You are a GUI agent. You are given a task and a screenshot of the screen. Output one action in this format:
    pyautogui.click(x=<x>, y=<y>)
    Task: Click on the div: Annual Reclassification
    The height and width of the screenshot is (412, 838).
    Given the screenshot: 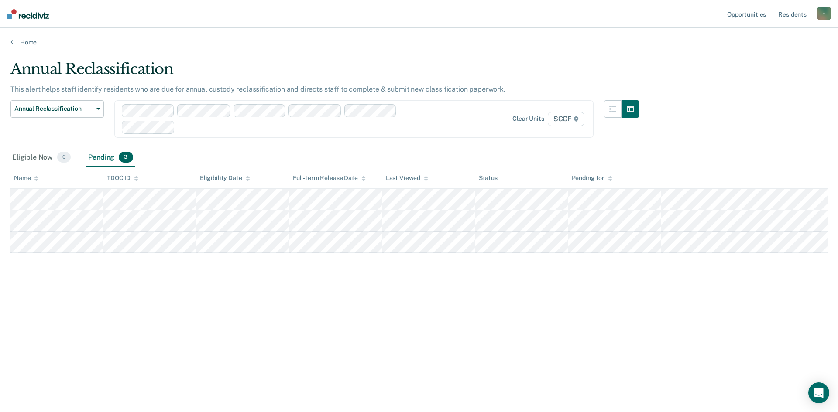 What is the action you would take?
    pyautogui.click(x=325, y=72)
    